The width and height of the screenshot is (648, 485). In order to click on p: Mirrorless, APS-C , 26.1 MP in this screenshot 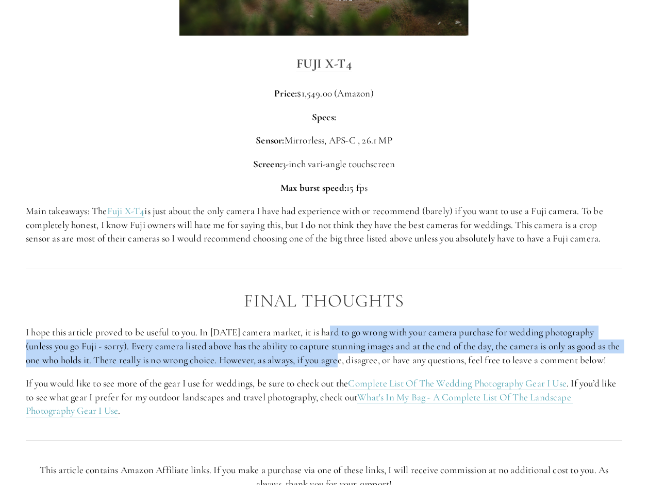, I will do `click(324, 140)`.